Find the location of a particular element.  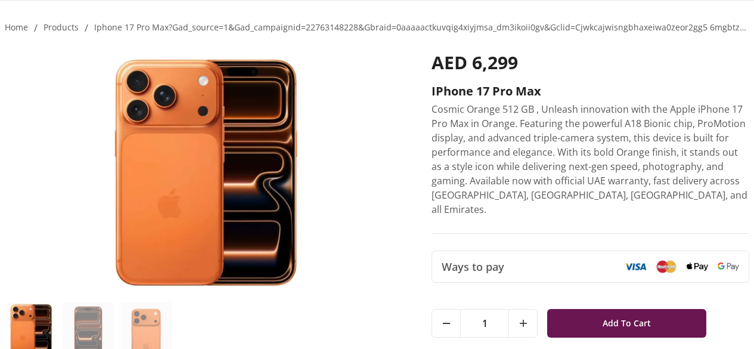

a: Home is located at coordinates (16, 27).